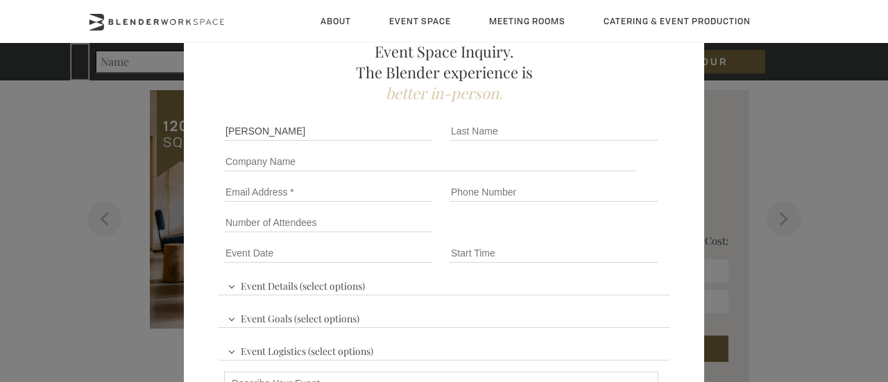 Image resolution: width=888 pixels, height=382 pixels. What do you see at coordinates (296, 285) in the screenshot?
I see `span: Event Details (select options)` at bounding box center [296, 285].